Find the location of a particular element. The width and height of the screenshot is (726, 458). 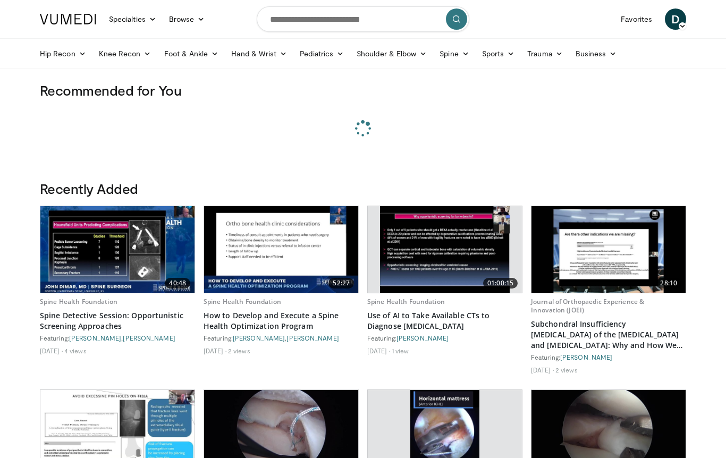

img: 2bdf7522-1c47-4a36-b4a8-959f82b217bd.620x360_q85_upscale.jpg is located at coordinates (281, 249).